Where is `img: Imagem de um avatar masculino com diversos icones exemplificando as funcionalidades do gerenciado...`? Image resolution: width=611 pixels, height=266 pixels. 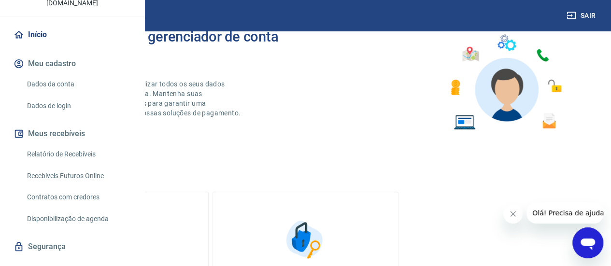 img: Imagem de um avatar masculino com diversos icones exemplificando as funcionalidades do gerenciado... is located at coordinates (505, 82).